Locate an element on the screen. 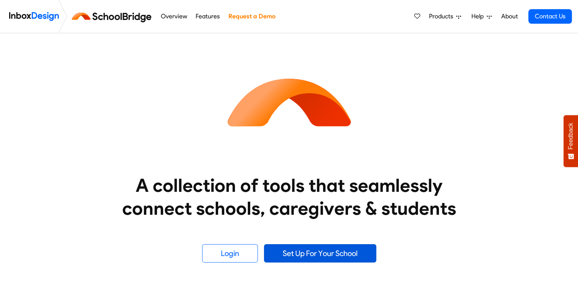 This screenshot has width=578, height=282. img: icon_schoolbridge.svg is located at coordinates (289, 102).